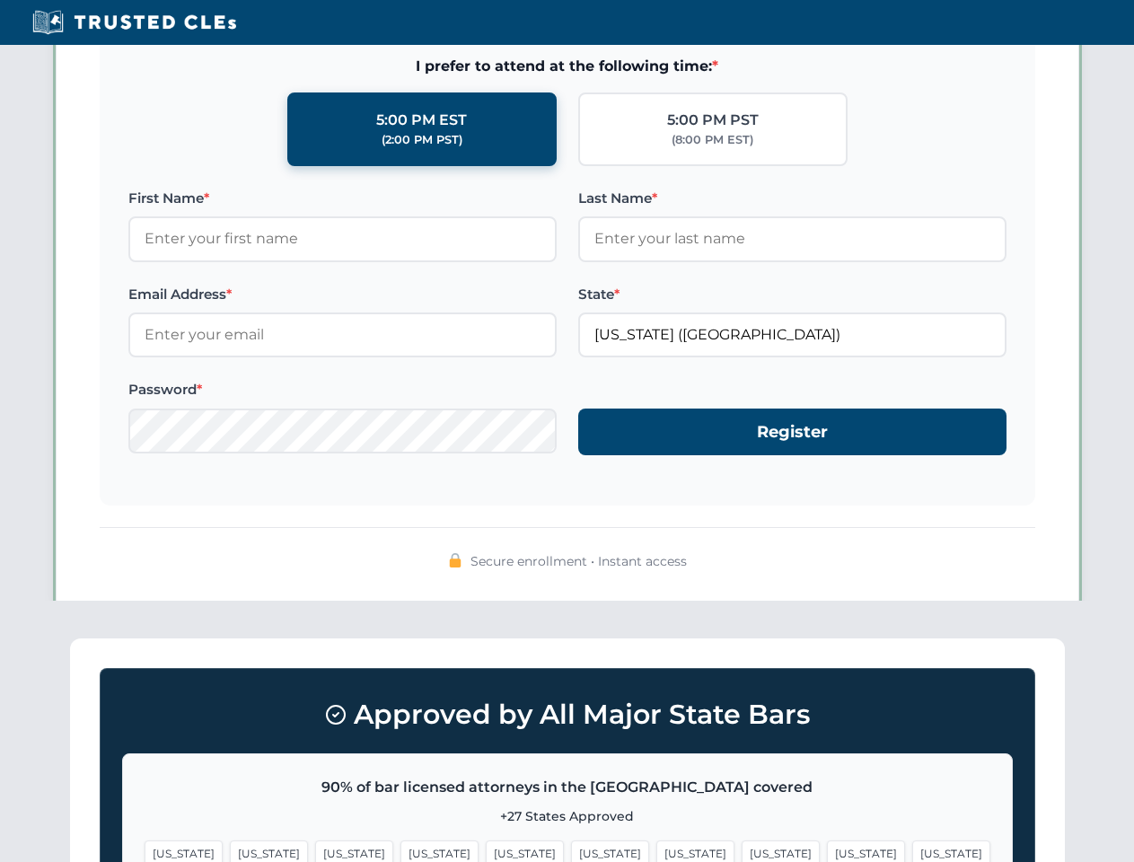  What do you see at coordinates (342, 239) in the screenshot?
I see `input: Enter your first name` at bounding box center [342, 239].